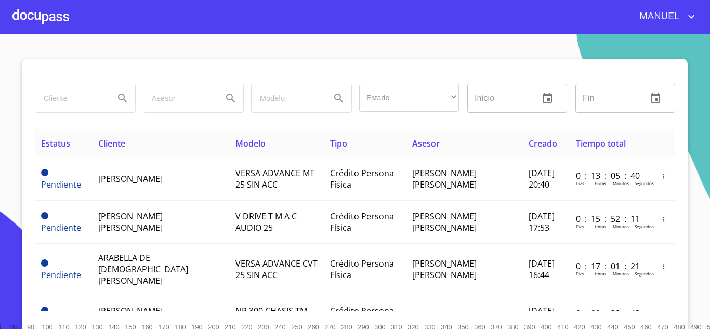 The height and width of the screenshot is (329, 710). What do you see at coordinates (338, 143) in the screenshot?
I see `span: Tipo` at bounding box center [338, 143].